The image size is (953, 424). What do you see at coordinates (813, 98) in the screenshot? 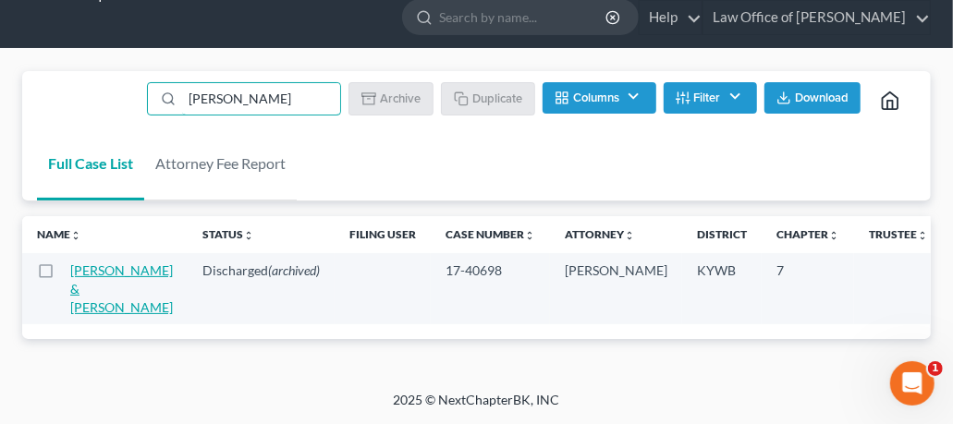
I see `button: Download` at bounding box center [813, 98].